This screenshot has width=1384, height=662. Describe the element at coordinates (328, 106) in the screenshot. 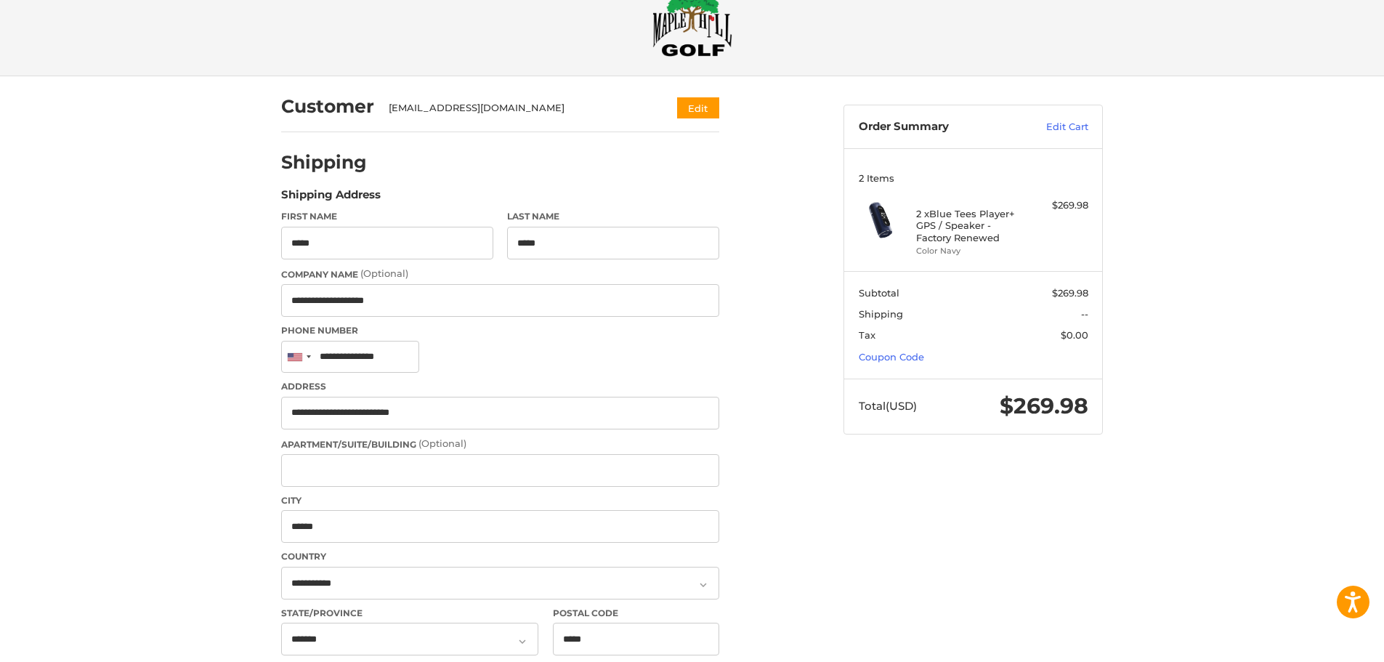

I see `h2: Customer` at that location.